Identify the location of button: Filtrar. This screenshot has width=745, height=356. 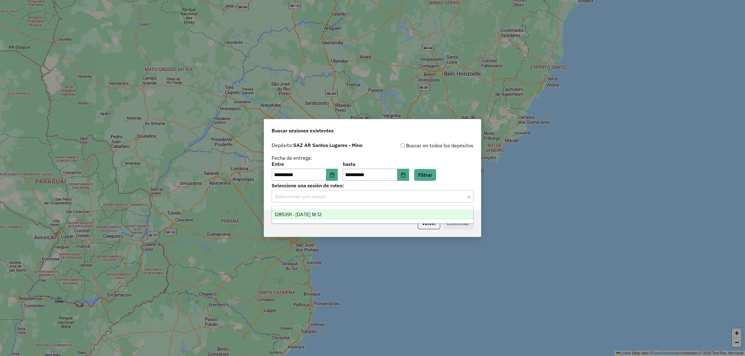
(425, 175).